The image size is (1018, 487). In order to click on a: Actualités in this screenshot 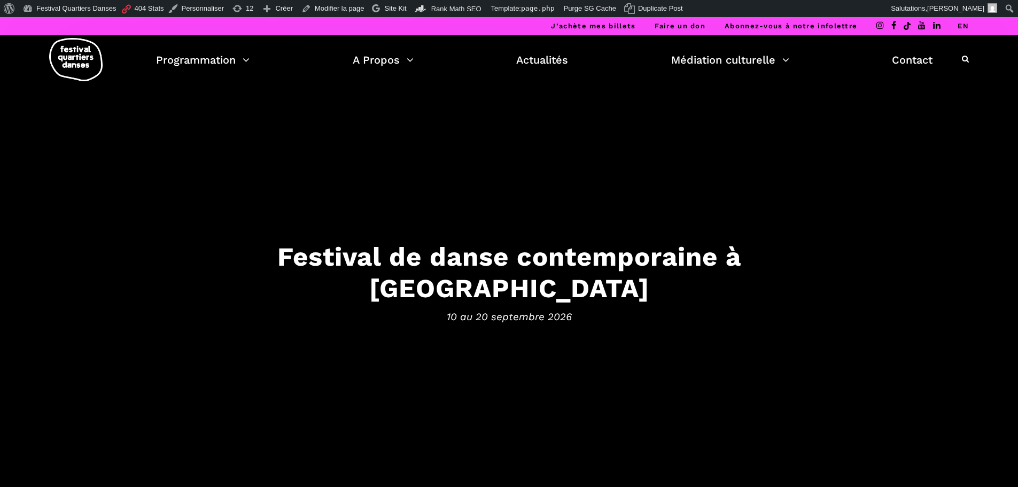, I will do `click(542, 60)`.